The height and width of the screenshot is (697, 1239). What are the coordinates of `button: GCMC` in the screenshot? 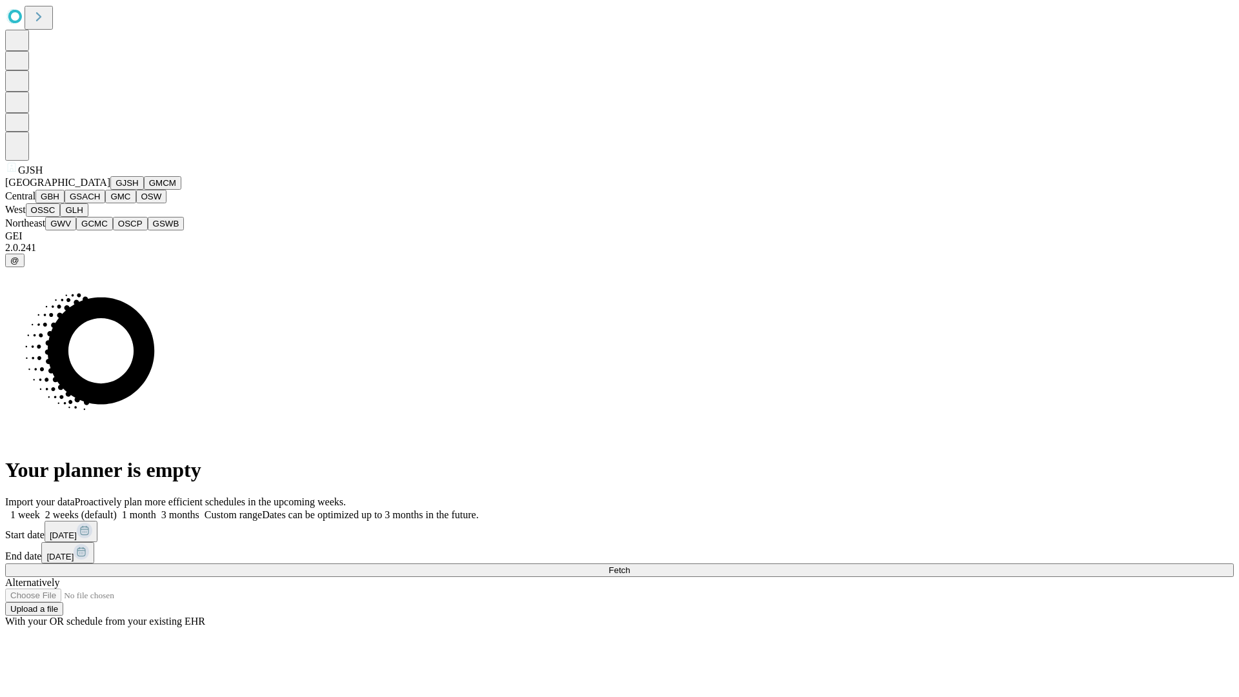 It's located at (94, 223).